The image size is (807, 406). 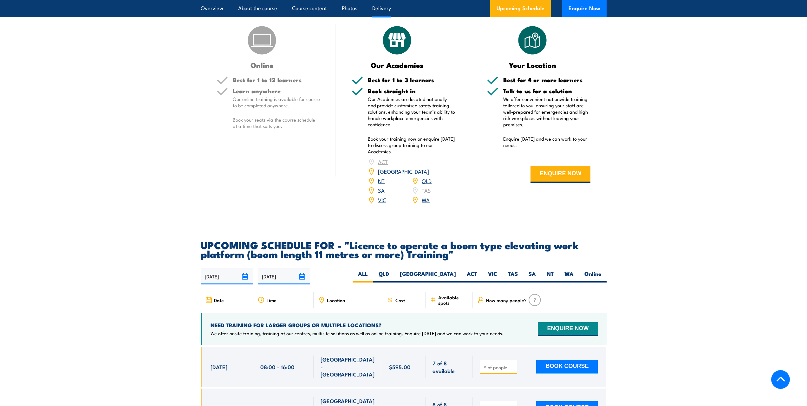 I want to click on label: NT, so click(x=550, y=276).